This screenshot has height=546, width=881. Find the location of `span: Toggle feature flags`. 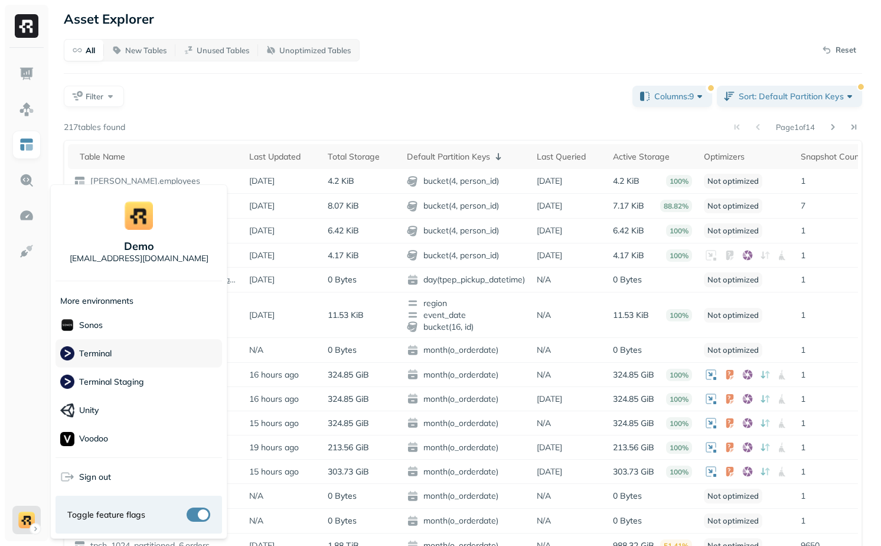

span: Toggle feature flags is located at coordinates (106, 514).